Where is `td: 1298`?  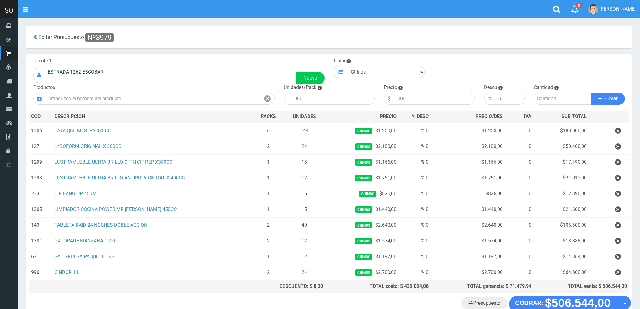 td: 1298 is located at coordinates (40, 178).